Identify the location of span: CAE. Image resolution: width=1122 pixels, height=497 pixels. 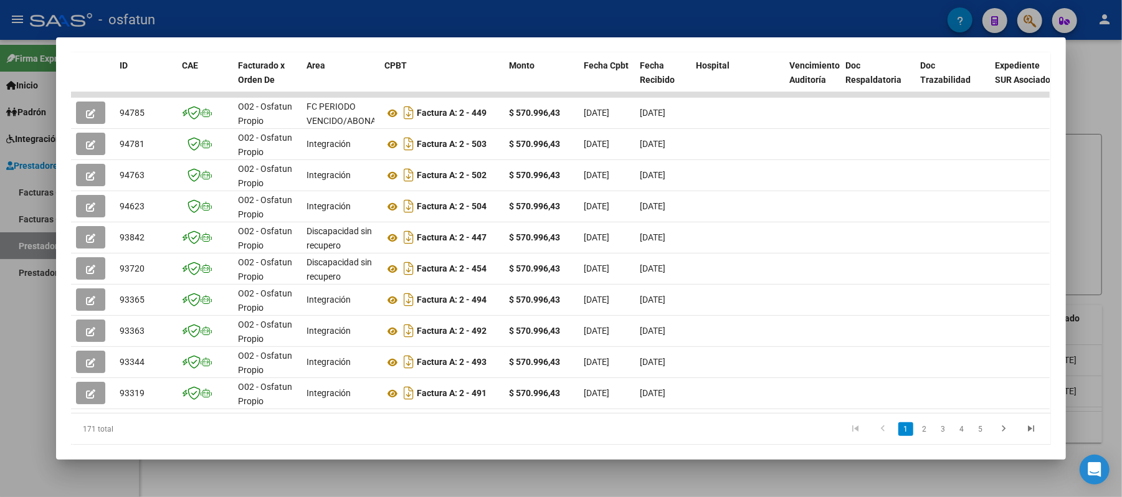
(190, 65).